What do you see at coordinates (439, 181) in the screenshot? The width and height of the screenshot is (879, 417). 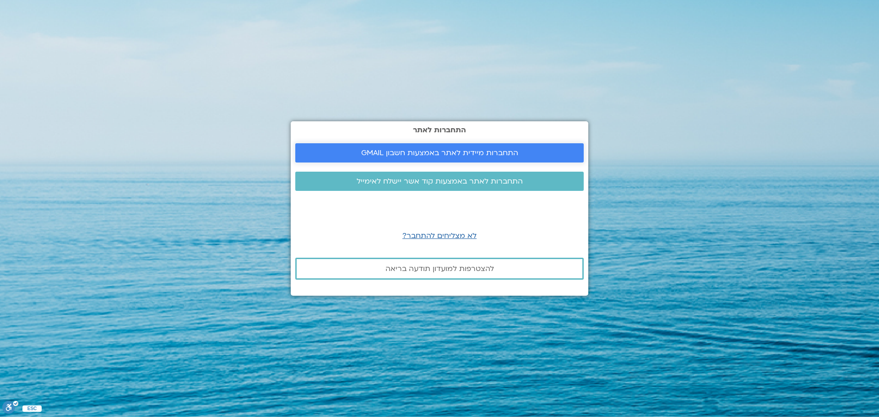 I see `a: התחברות לאתר באמצעות קוד אשר יישלח לאימייל` at bounding box center [439, 181].